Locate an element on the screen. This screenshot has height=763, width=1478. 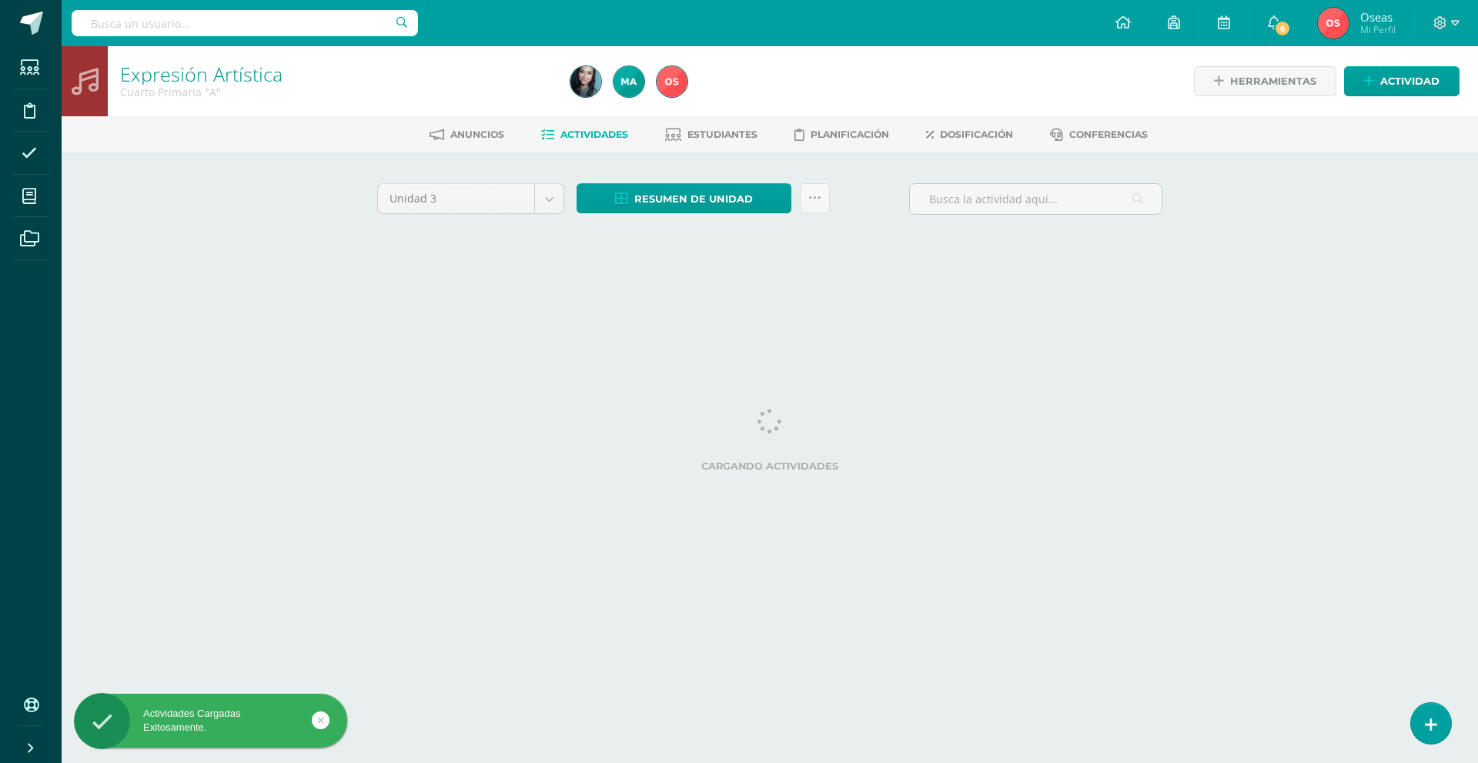
a: Resumen de unidad is located at coordinates (684, 198).